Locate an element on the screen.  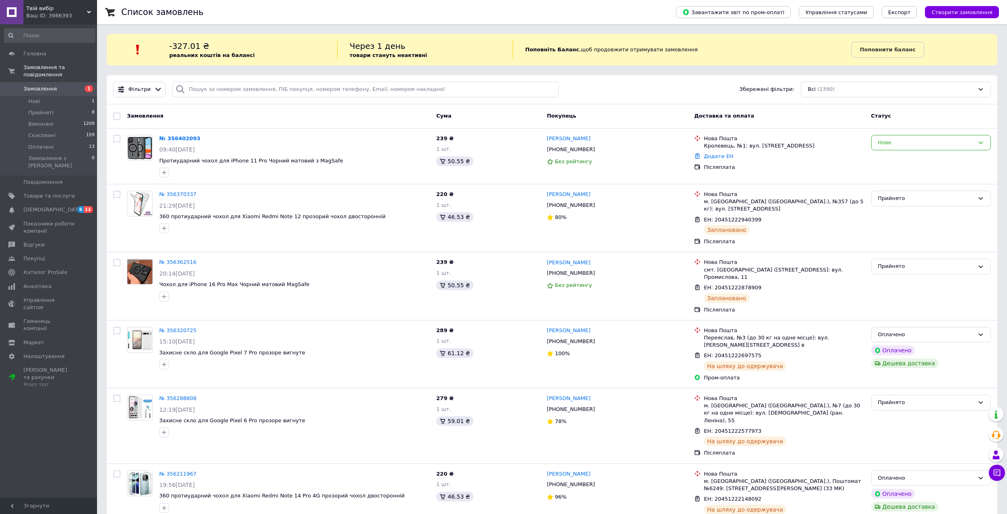
span: 289 ₴ is located at coordinates (445, 330).